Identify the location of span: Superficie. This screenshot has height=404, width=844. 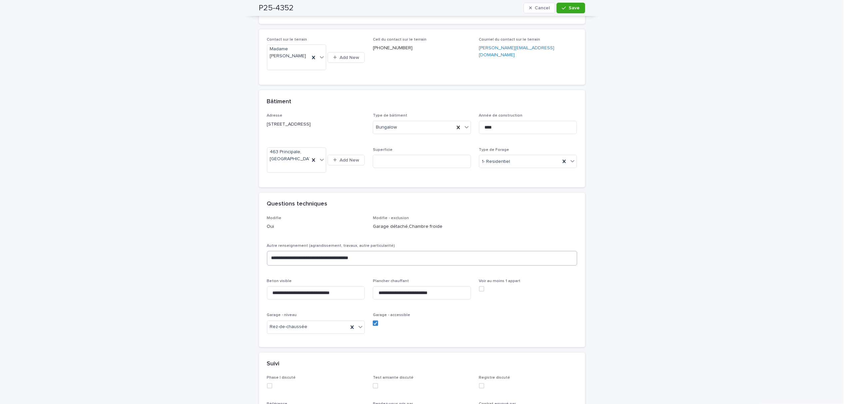
(383, 150).